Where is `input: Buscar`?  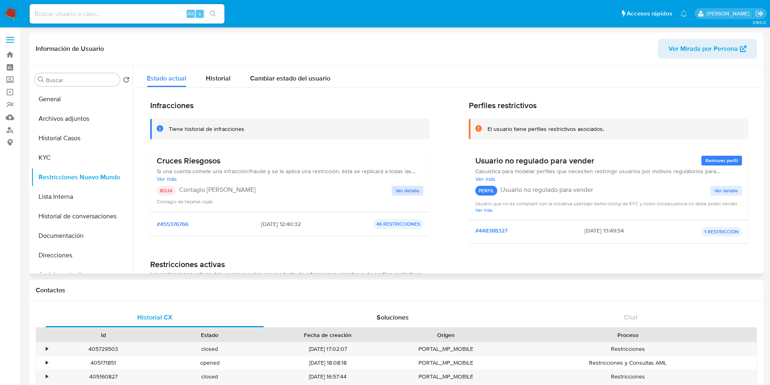 input: Buscar is located at coordinates (81, 80).